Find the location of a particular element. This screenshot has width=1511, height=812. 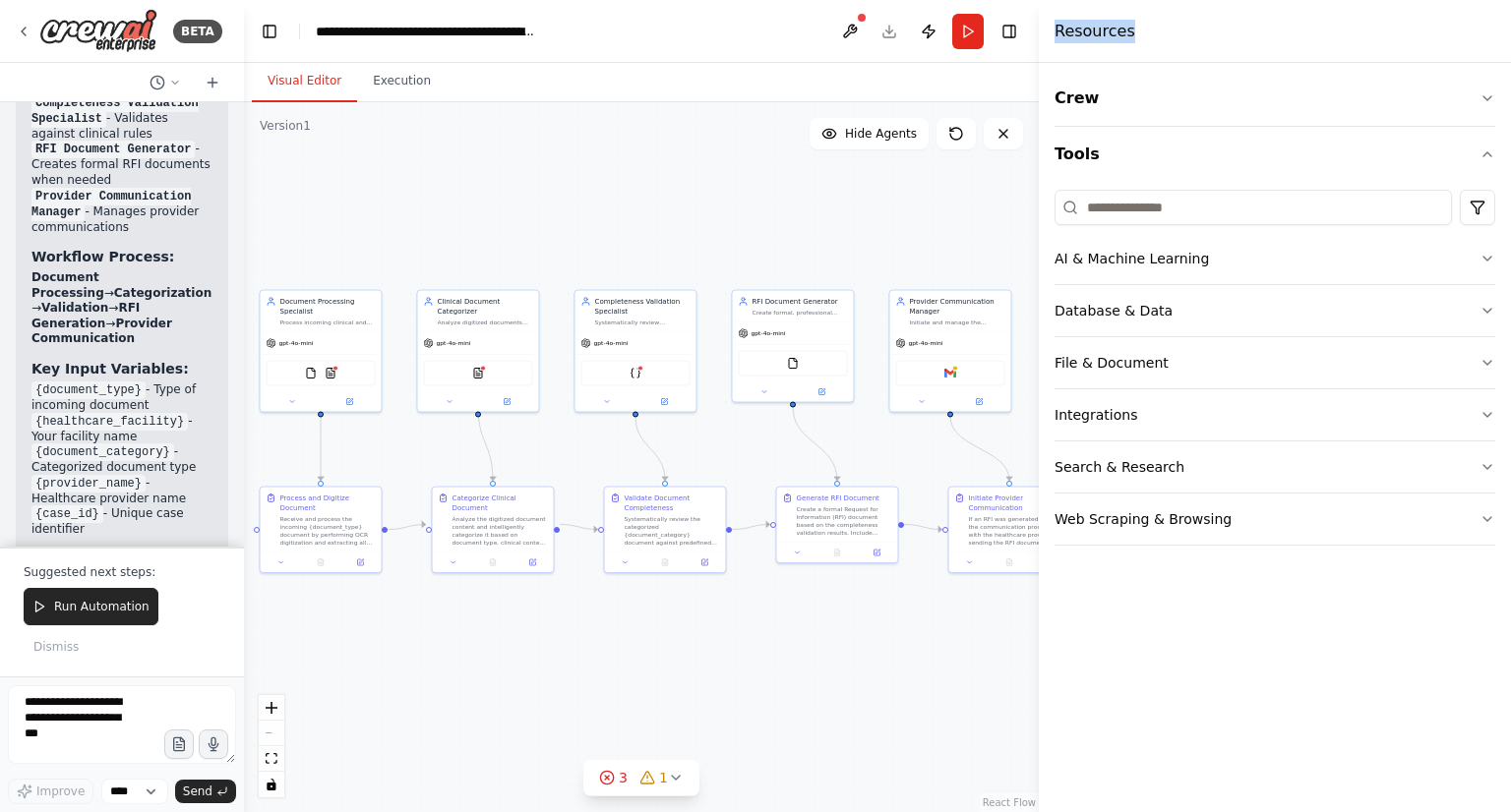

div: Systematically review the categorized {document_category} document against predefined clinical ru... is located at coordinates (672, 531).